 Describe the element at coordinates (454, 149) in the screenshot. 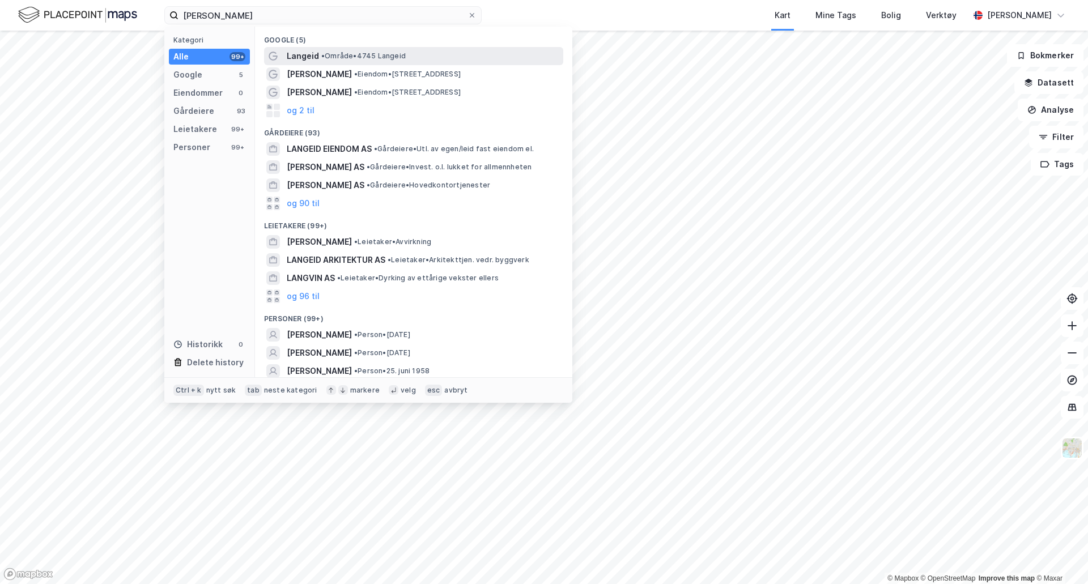

I see `span: Gårdeiere • Utl. av egen/leid fast eiendom el.` at that location.